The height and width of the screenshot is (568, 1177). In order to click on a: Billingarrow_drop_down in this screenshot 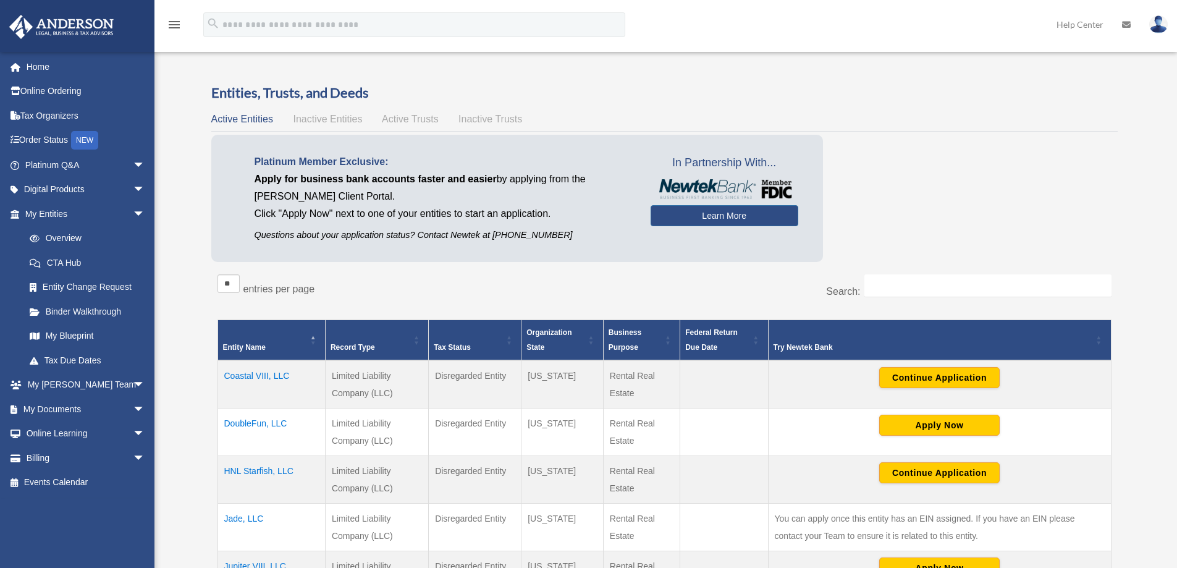, I will do `click(86, 458)`.